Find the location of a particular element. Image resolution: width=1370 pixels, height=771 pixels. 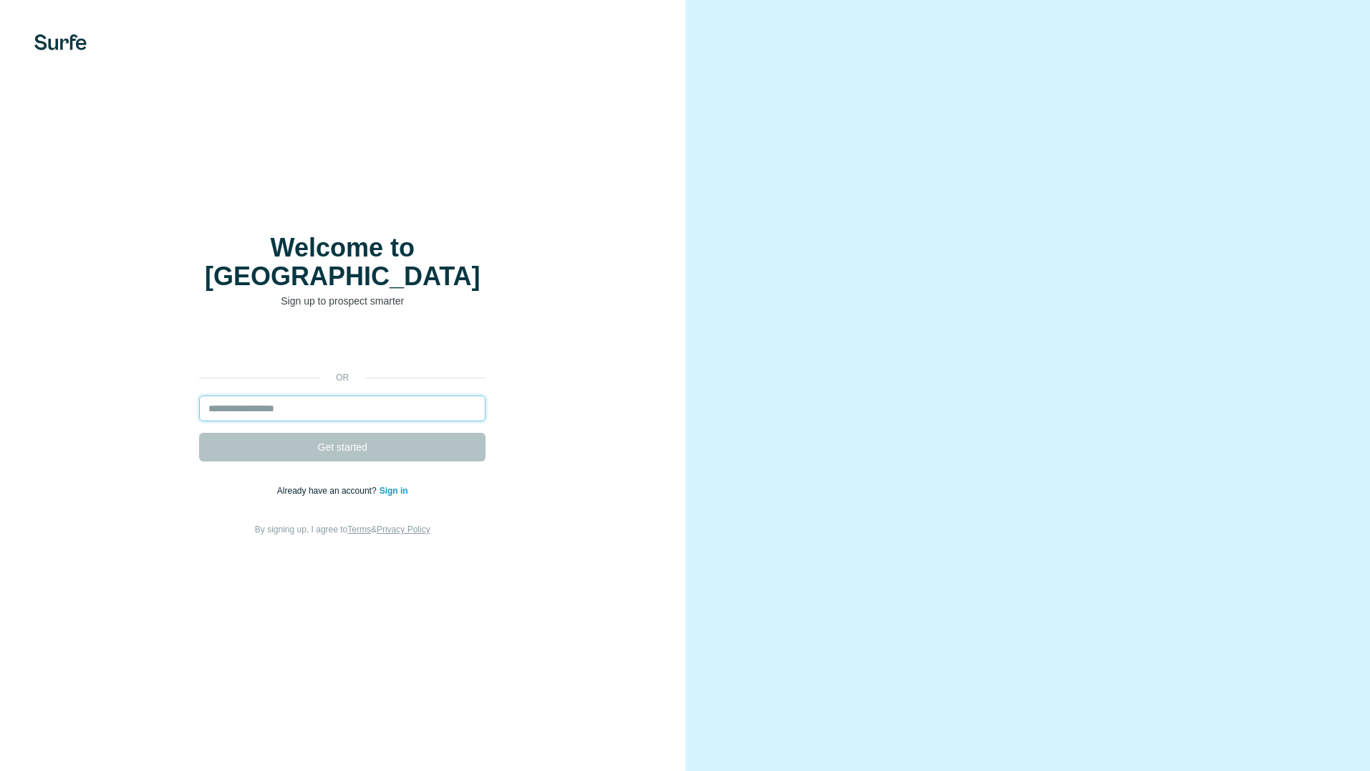

a: Privacy Policy is located at coordinates (403, 529).